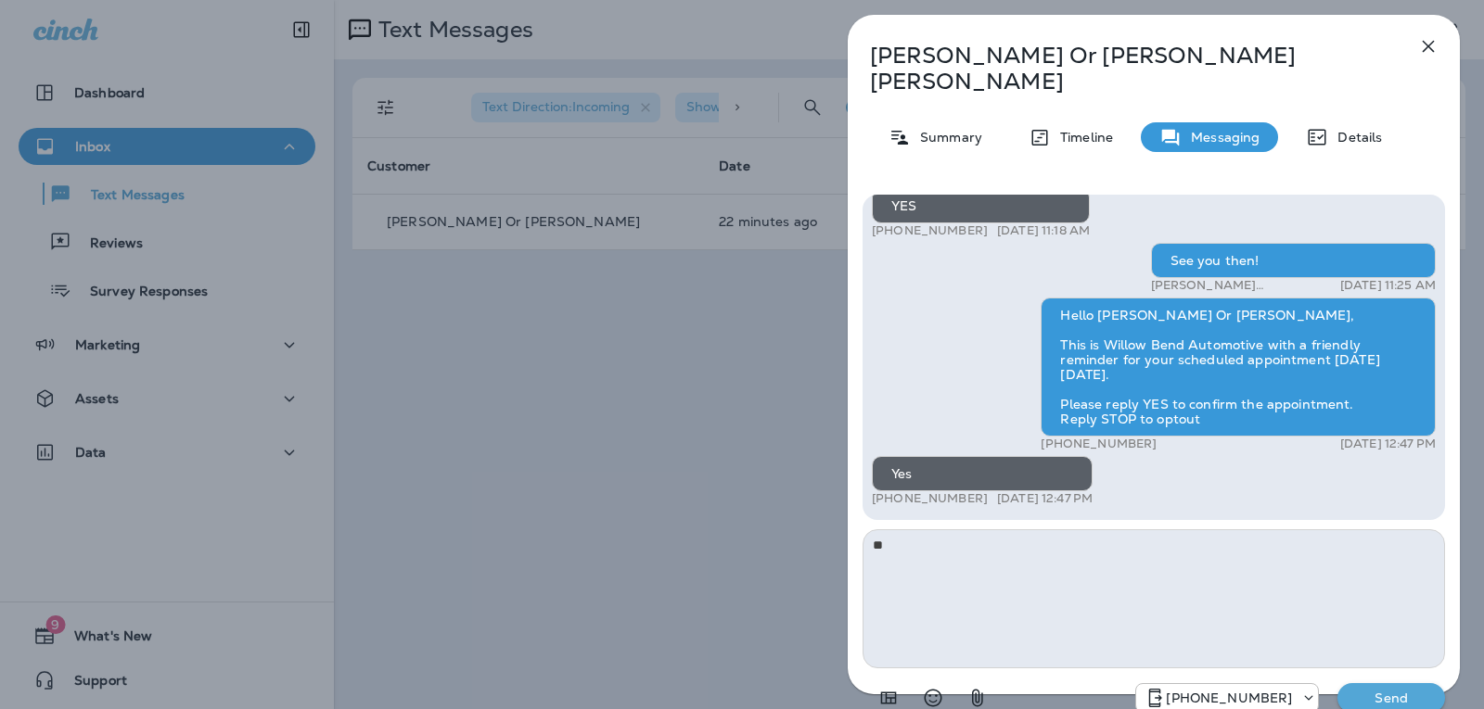  I want to click on div: YES, so click(980, 206).